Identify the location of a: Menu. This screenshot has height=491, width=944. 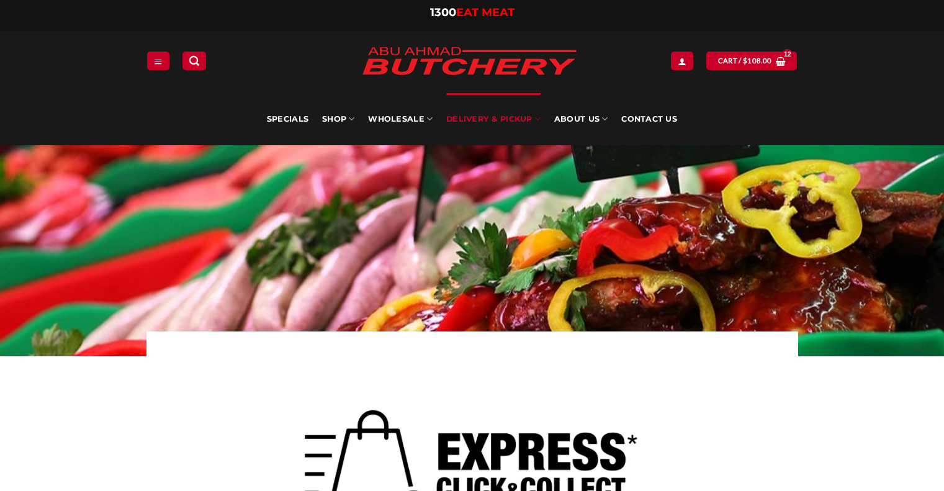
(158, 60).